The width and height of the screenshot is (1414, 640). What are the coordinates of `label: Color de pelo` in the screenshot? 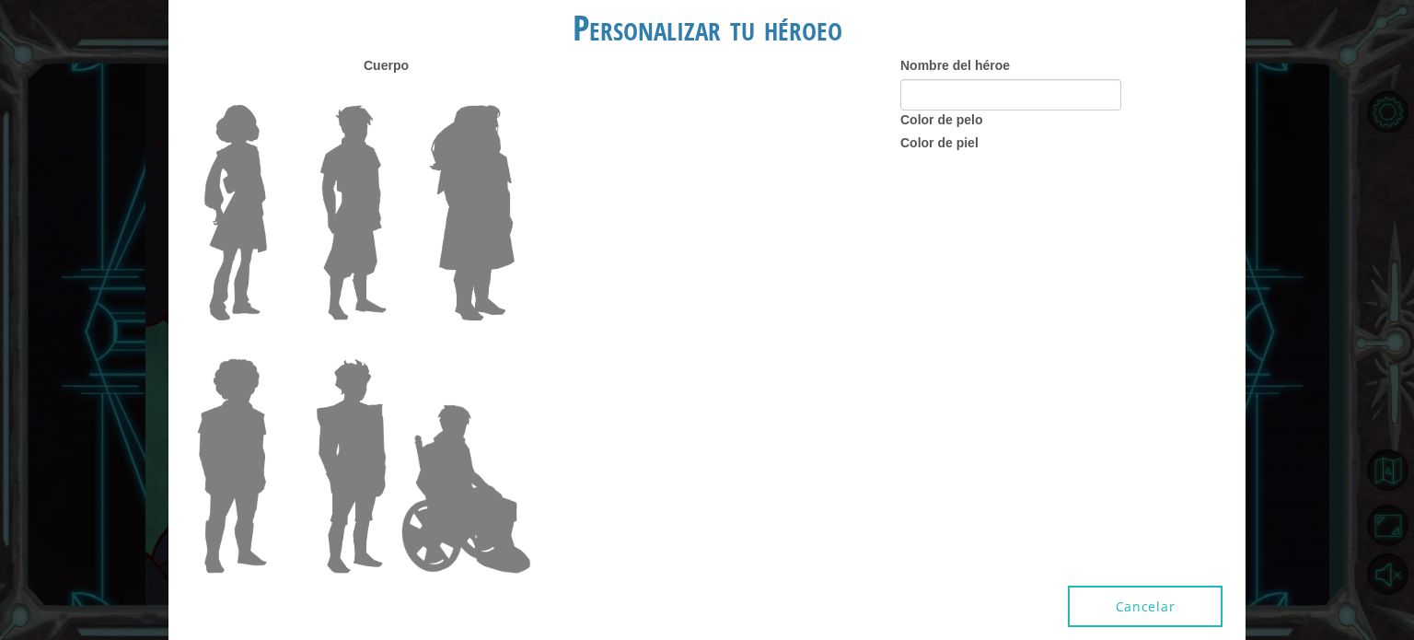 It's located at (941, 120).